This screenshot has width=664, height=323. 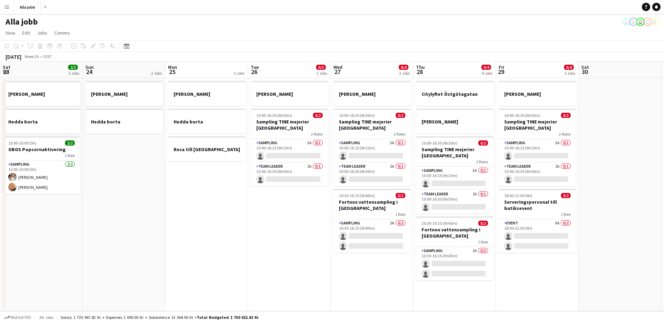 What do you see at coordinates (31, 56) in the screenshot?
I see `span: Week 35` at bounding box center [31, 56].